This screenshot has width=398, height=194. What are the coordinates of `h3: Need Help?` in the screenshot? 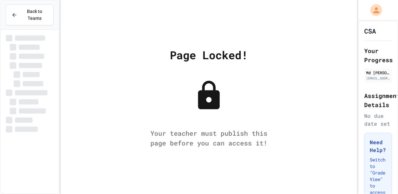 It's located at (378, 146).